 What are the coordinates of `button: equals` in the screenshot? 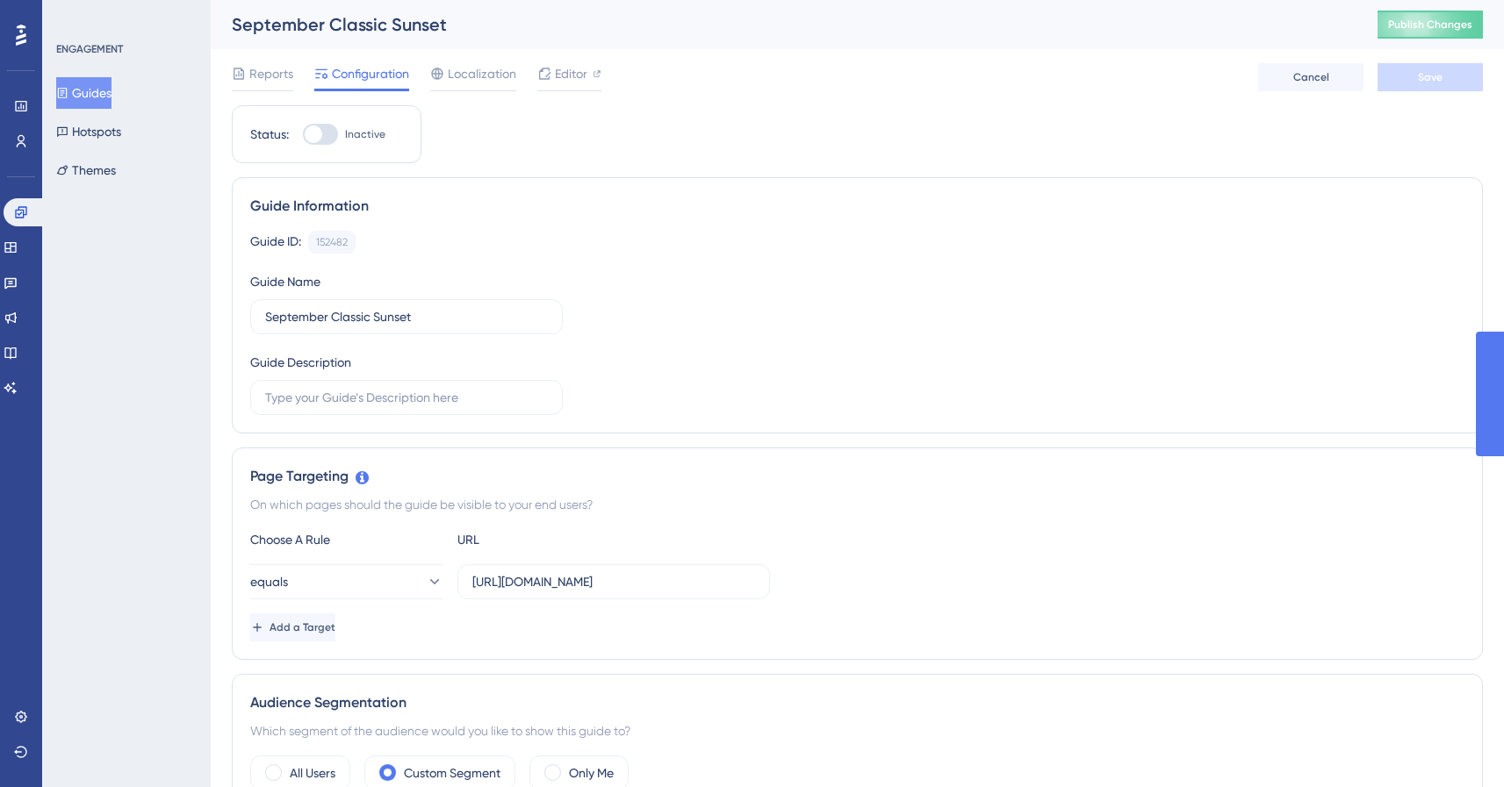 It's located at (347, 582).